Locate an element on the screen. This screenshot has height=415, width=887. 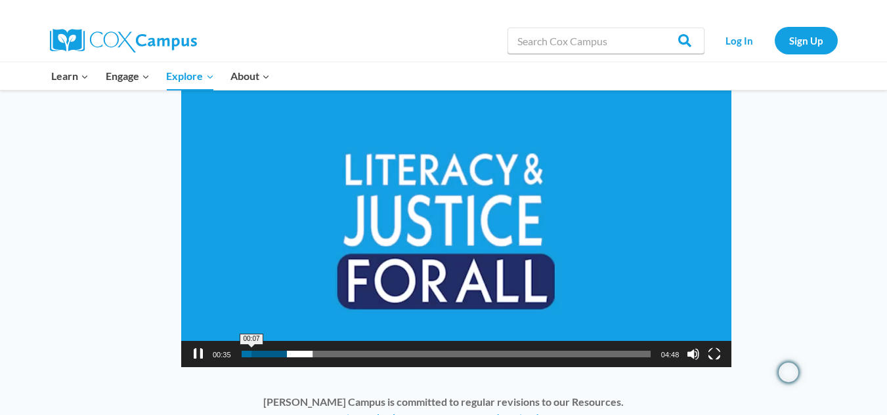
button: Child menu of Engage is located at coordinates (127, 76).